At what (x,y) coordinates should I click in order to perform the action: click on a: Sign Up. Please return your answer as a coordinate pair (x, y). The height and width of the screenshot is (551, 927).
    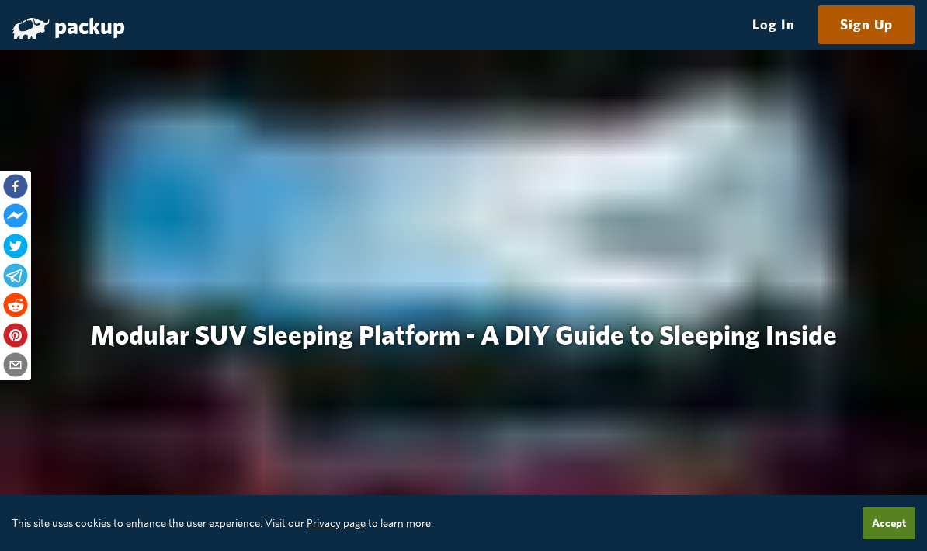
    Looking at the image, I should click on (866, 24).